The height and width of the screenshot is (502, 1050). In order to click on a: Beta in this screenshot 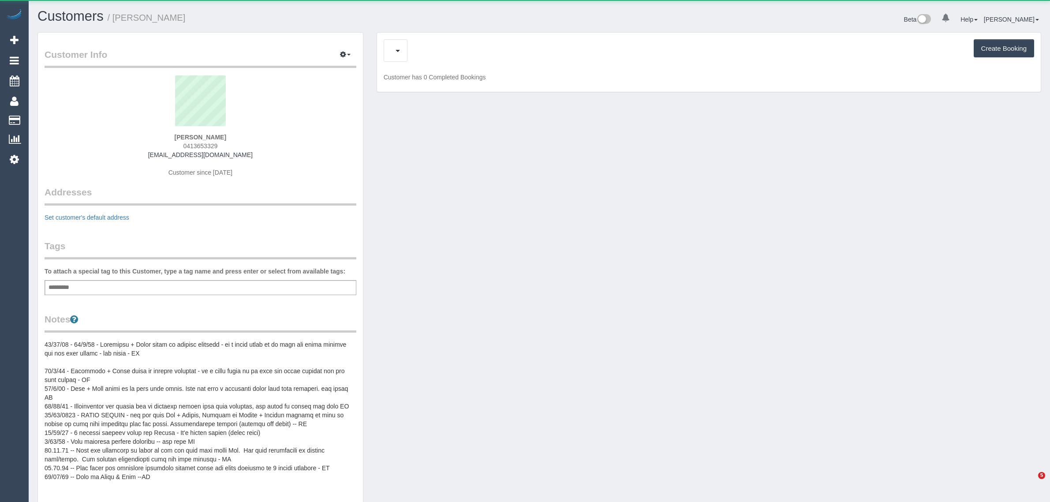, I will do `click(918, 19)`.